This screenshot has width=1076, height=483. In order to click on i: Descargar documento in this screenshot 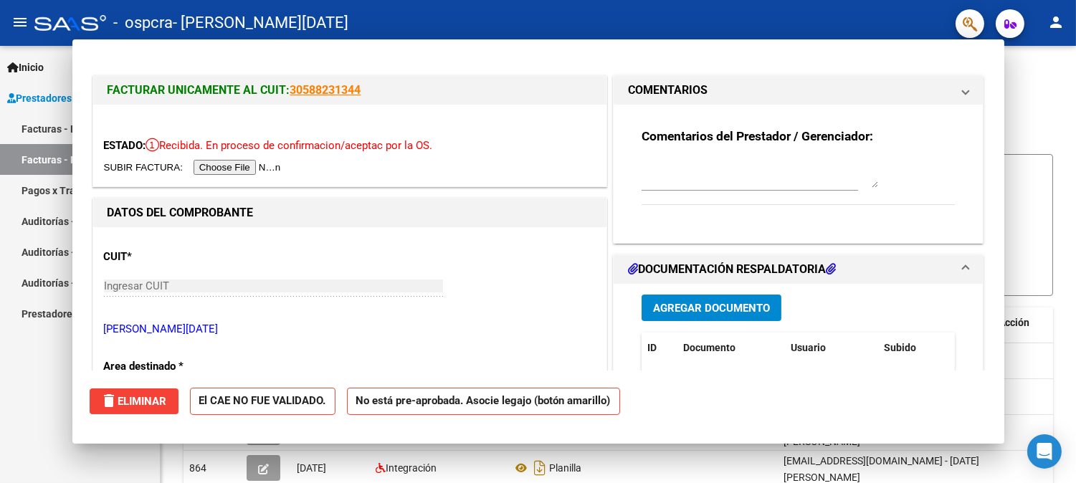, I will do `click(540, 468)`.